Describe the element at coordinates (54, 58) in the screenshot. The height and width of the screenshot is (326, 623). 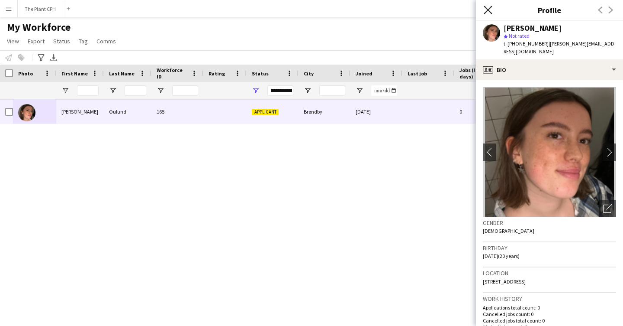
I see `app-action-btn: Export XLSX` at that location.